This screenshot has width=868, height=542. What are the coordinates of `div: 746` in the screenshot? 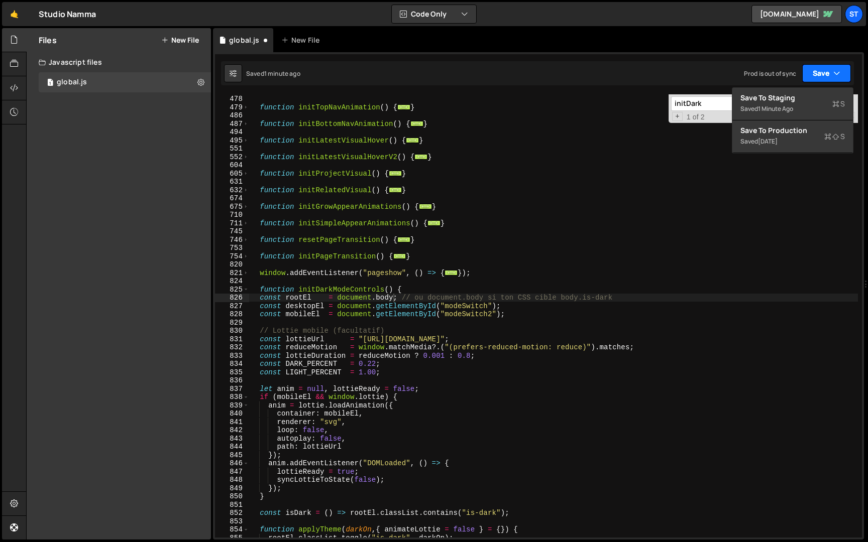 It's located at (232, 240).